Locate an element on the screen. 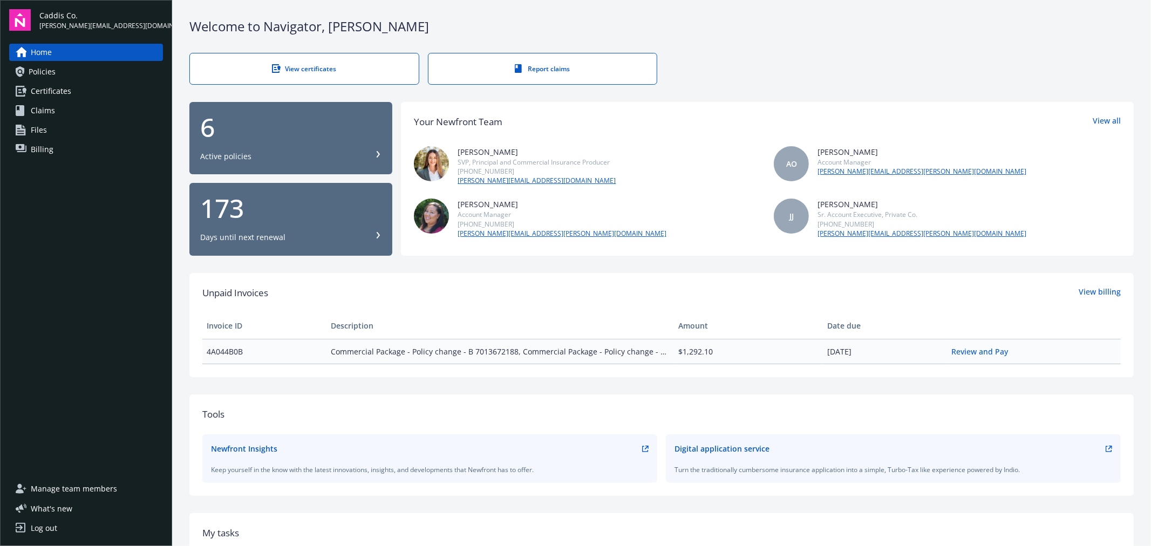 The width and height of the screenshot is (1151, 546). button: 173Days until next renewal is located at coordinates (291, 219).